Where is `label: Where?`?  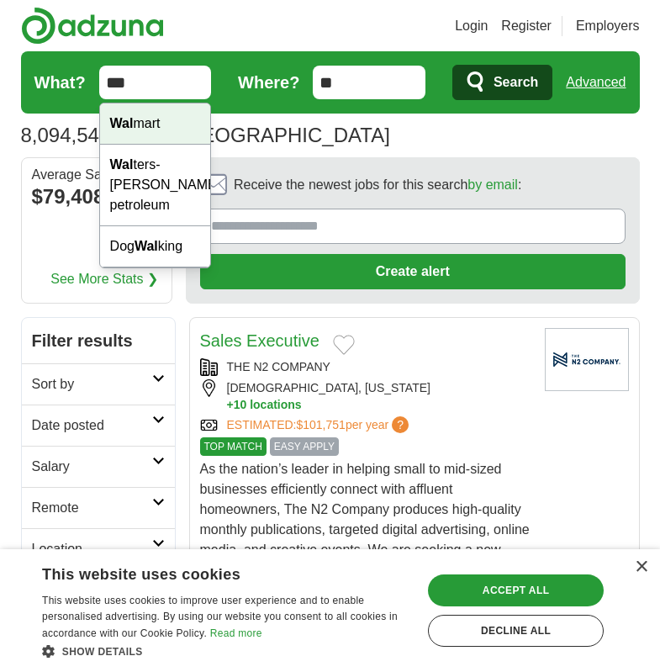 label: Where? is located at coordinates (268, 82).